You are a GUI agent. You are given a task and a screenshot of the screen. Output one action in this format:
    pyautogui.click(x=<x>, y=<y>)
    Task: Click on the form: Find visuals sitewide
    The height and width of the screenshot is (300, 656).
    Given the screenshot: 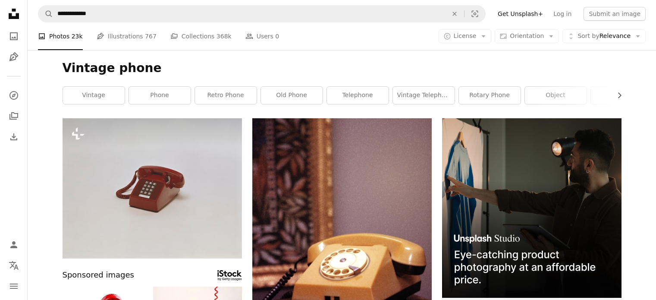 What is the action you would take?
    pyautogui.click(x=262, y=14)
    